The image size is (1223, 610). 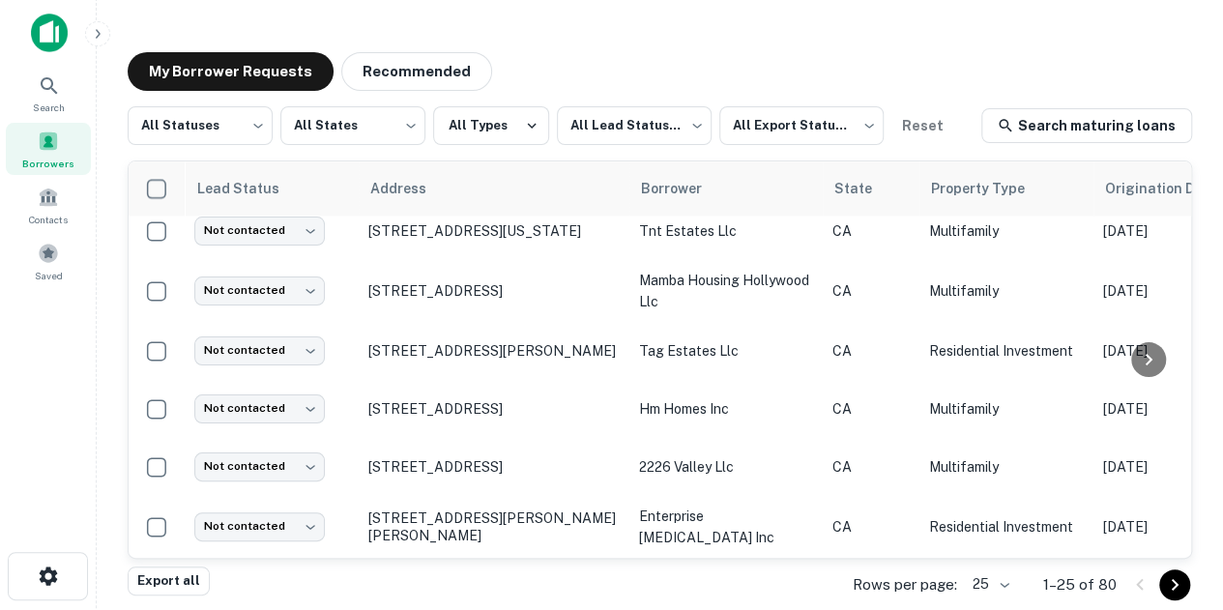 What do you see at coordinates (48, 261) in the screenshot?
I see `a: Saved` at bounding box center [48, 261].